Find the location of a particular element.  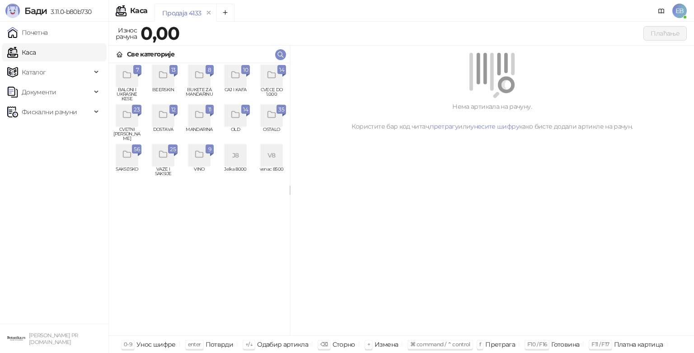

div: Све категорије is located at coordinates (150, 54).